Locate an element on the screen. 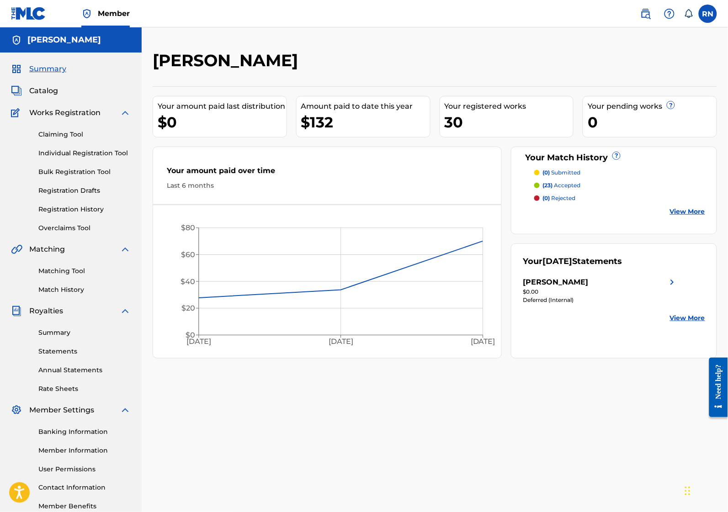 This screenshot has width=728, height=512. div: Notifications is located at coordinates (688, 14).